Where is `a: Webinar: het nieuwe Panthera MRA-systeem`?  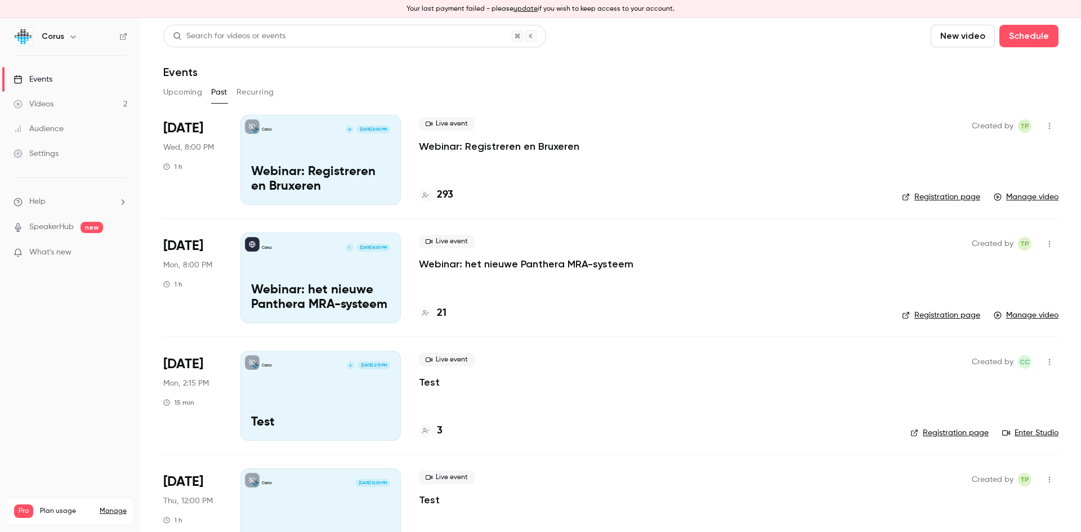 a: Webinar: het nieuwe Panthera MRA-systeem is located at coordinates (526, 264).